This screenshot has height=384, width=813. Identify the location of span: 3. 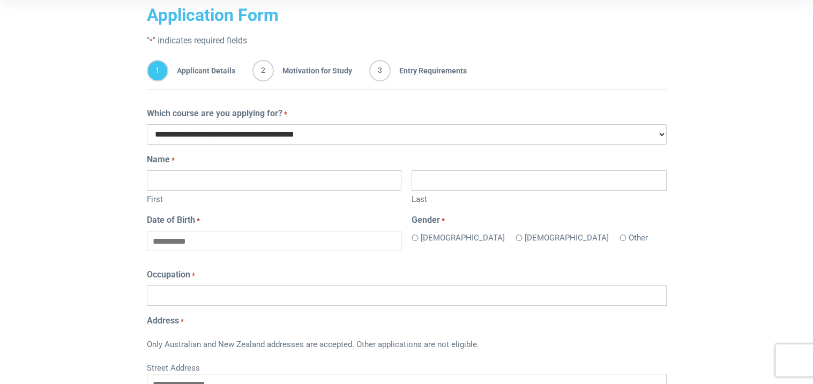
(380, 71).